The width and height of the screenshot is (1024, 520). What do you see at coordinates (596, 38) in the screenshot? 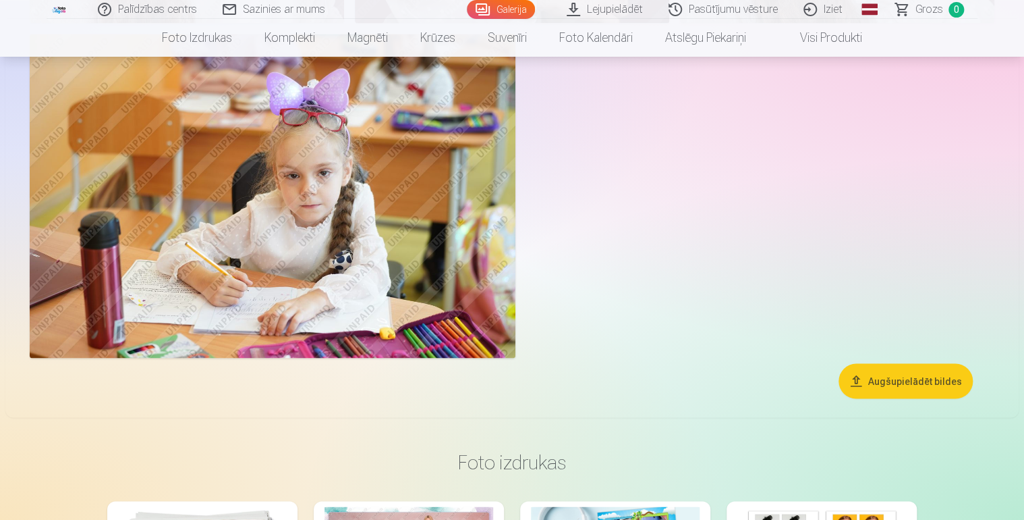
I see `a: Foto kalendāri` at bounding box center [596, 38].